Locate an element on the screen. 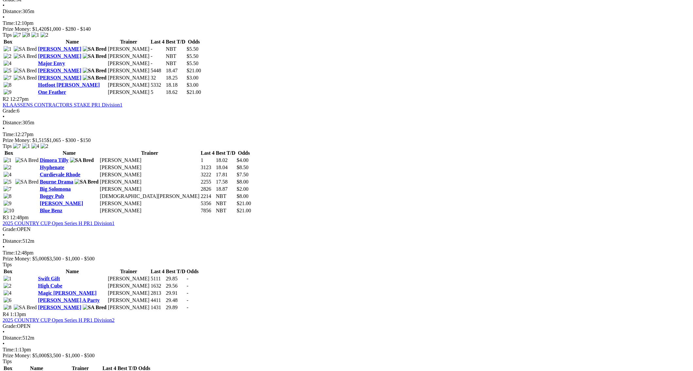  div: 12:27pm is located at coordinates (346, 134).